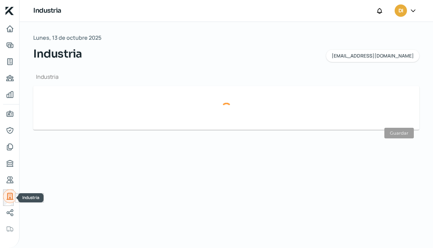 Image resolution: width=433 pixels, height=248 pixels. What do you see at coordinates (10, 147) in the screenshot?
I see `a: Documentos` at bounding box center [10, 147].